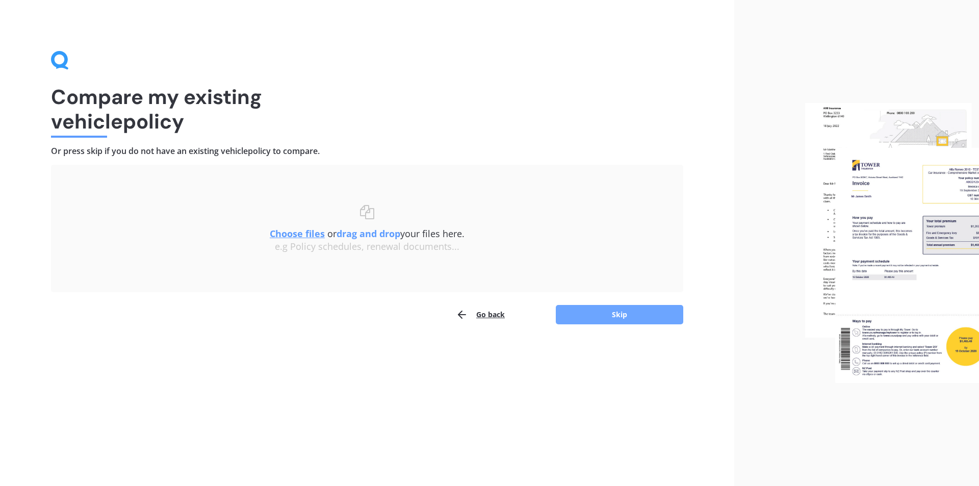  Describe the element at coordinates (368, 234) in the screenshot. I see `b: drag and drop` at that location.